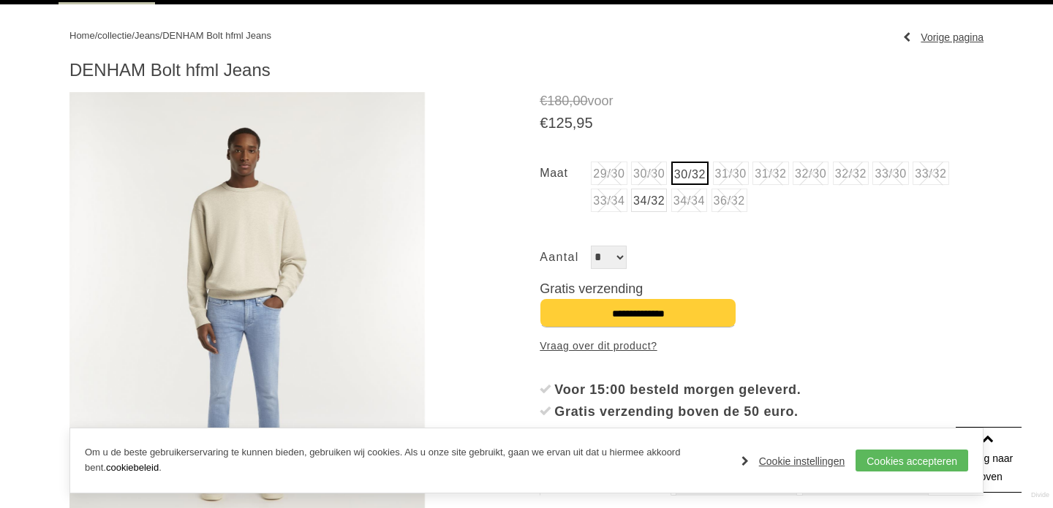 This screenshot has height=508, width=1053. What do you see at coordinates (147, 35) in the screenshot?
I see `span: Jeans` at bounding box center [147, 35].